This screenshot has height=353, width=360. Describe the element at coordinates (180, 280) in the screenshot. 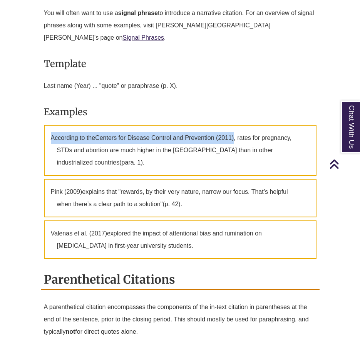

I see `h2: Parenthetical Citations` at that location.